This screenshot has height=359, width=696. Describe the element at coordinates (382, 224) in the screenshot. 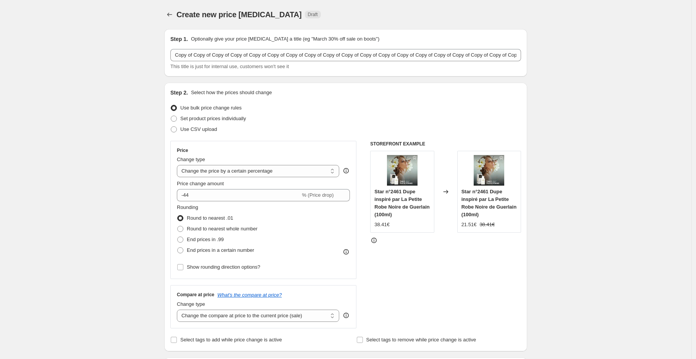

I see `div: 38.41€` at that location.